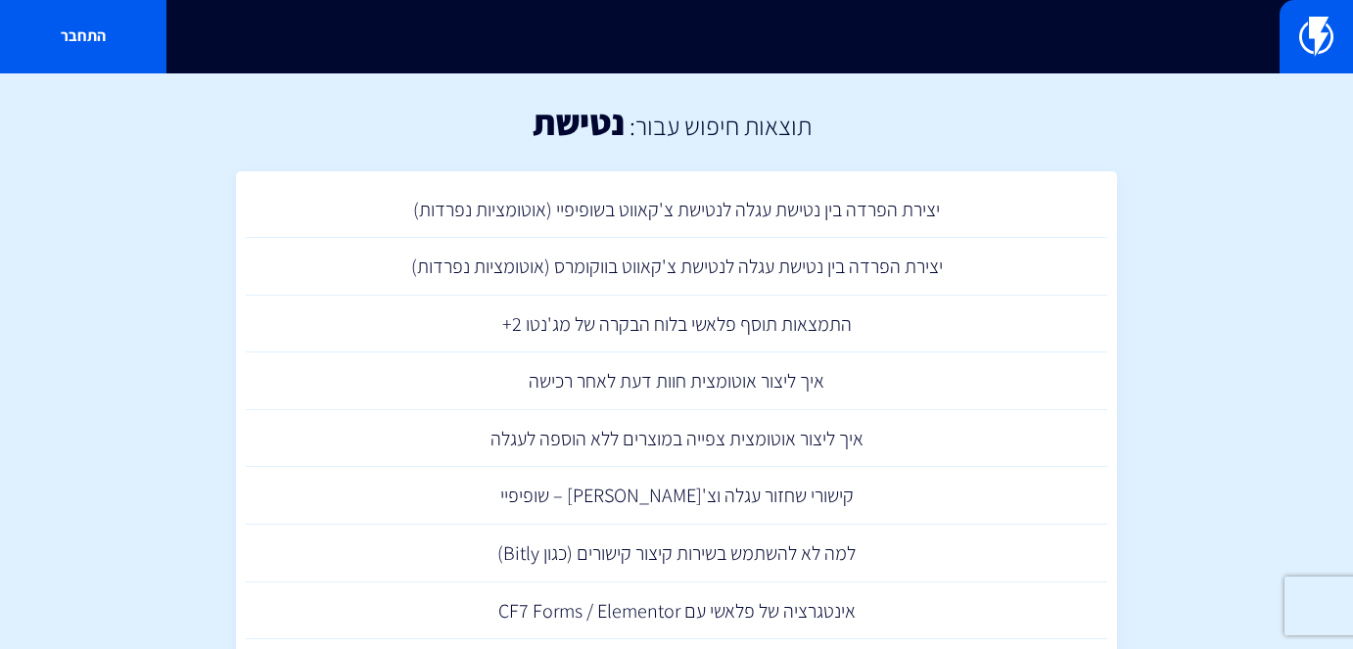 The height and width of the screenshot is (649, 1353). What do you see at coordinates (579, 122) in the screenshot?
I see `h1: נטישת` at bounding box center [579, 122].